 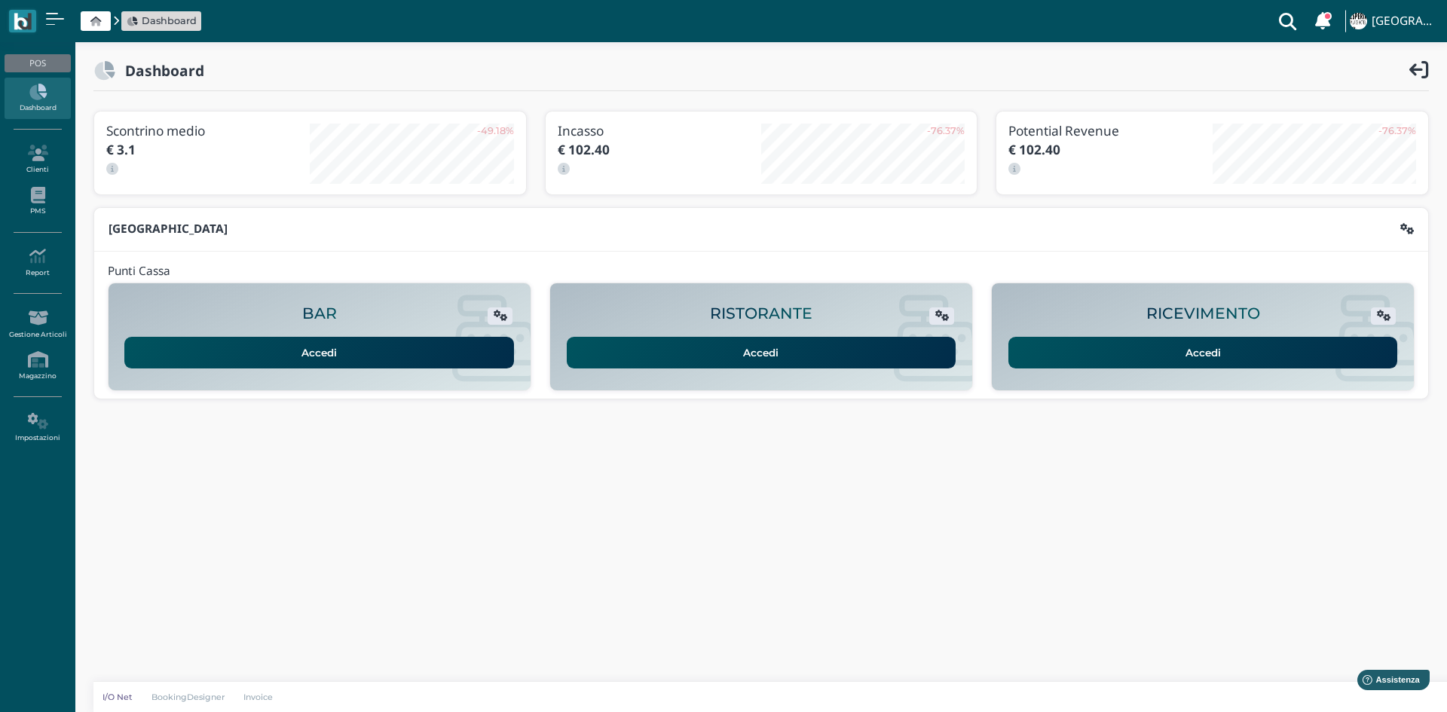 What do you see at coordinates (37, 63) in the screenshot?
I see `div: POS` at bounding box center [37, 63].